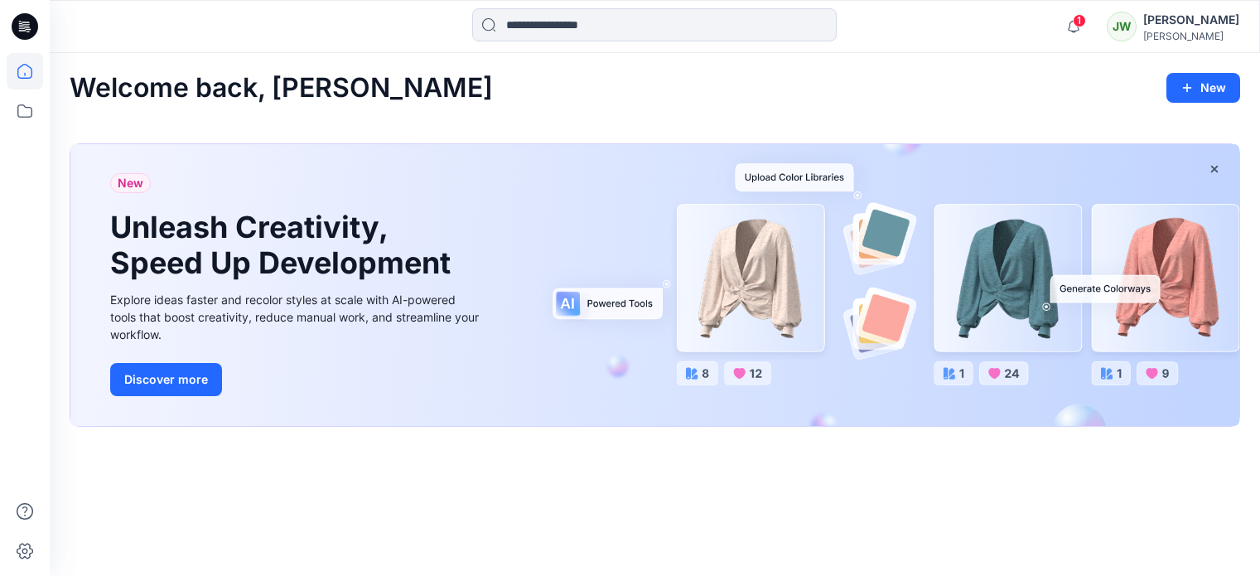 This screenshot has height=576, width=1260. Describe the element at coordinates (130, 183) in the screenshot. I see `span: New` at that location.